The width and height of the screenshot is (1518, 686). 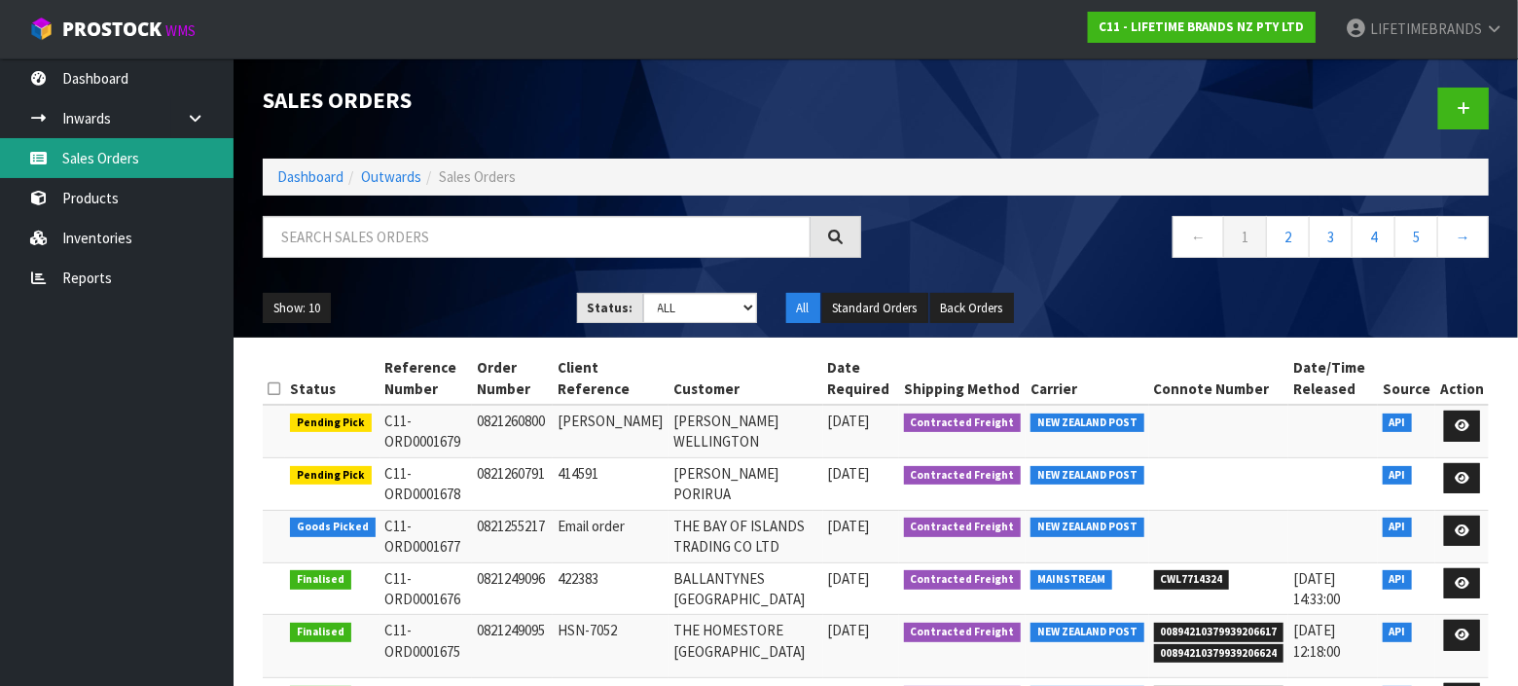 What do you see at coordinates (1202, 26) in the screenshot?
I see `strong: C11 - LIFETIME BRANDS NZ PTY LTD` at bounding box center [1202, 26].